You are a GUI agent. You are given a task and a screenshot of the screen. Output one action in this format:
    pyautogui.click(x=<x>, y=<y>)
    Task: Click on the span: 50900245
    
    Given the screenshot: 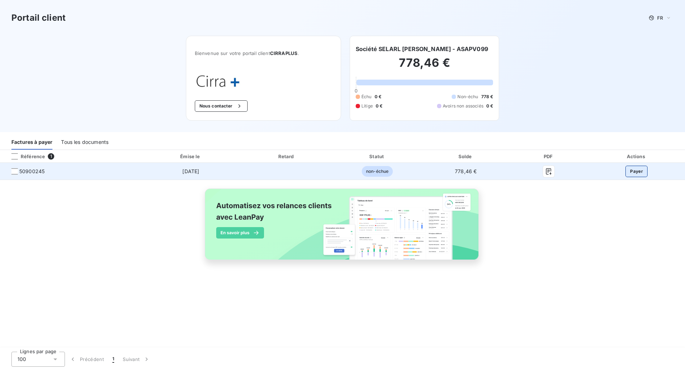 What is the action you would take?
    pyautogui.click(x=32, y=171)
    